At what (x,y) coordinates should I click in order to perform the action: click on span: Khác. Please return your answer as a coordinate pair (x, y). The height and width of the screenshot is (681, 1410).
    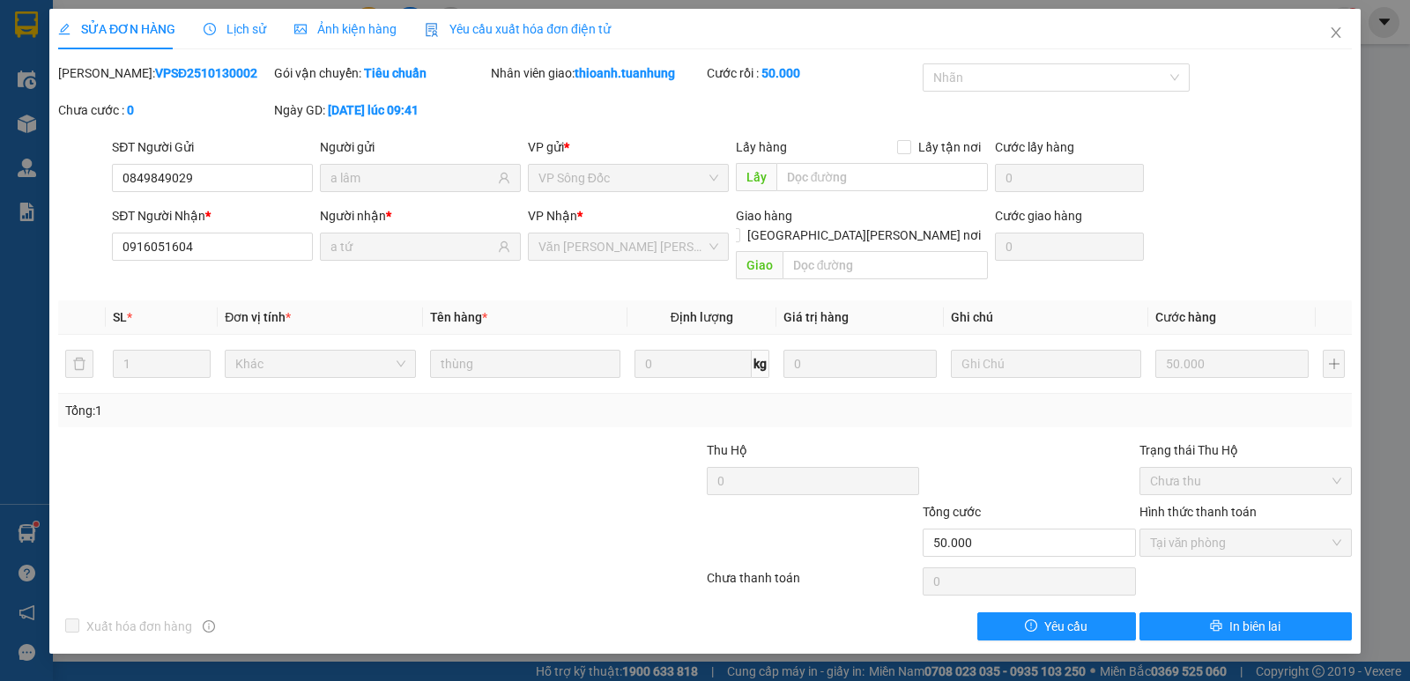
    Looking at the image, I should click on (320, 364).